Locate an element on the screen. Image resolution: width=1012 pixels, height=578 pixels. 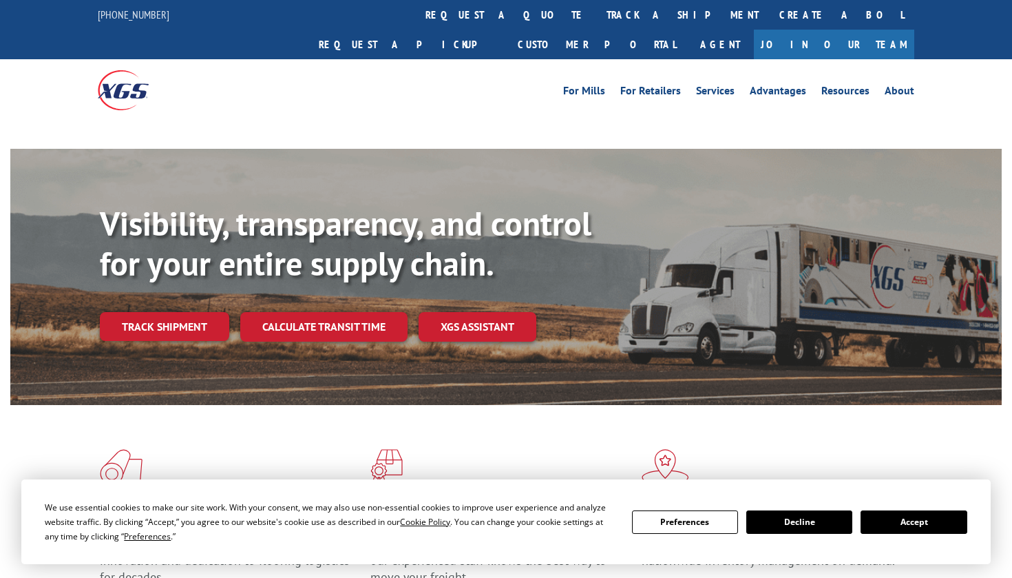
span: Preferences is located at coordinates (147, 536).